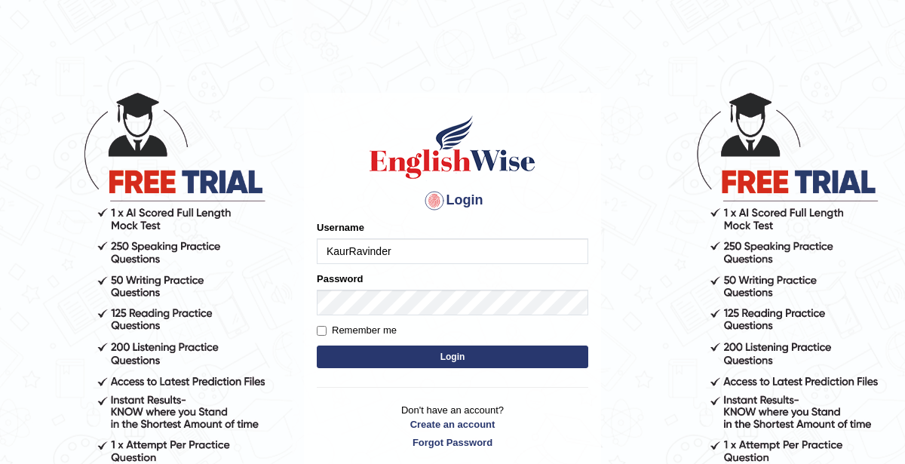 Image resolution: width=905 pixels, height=464 pixels. I want to click on label: Remember me, so click(357, 330).